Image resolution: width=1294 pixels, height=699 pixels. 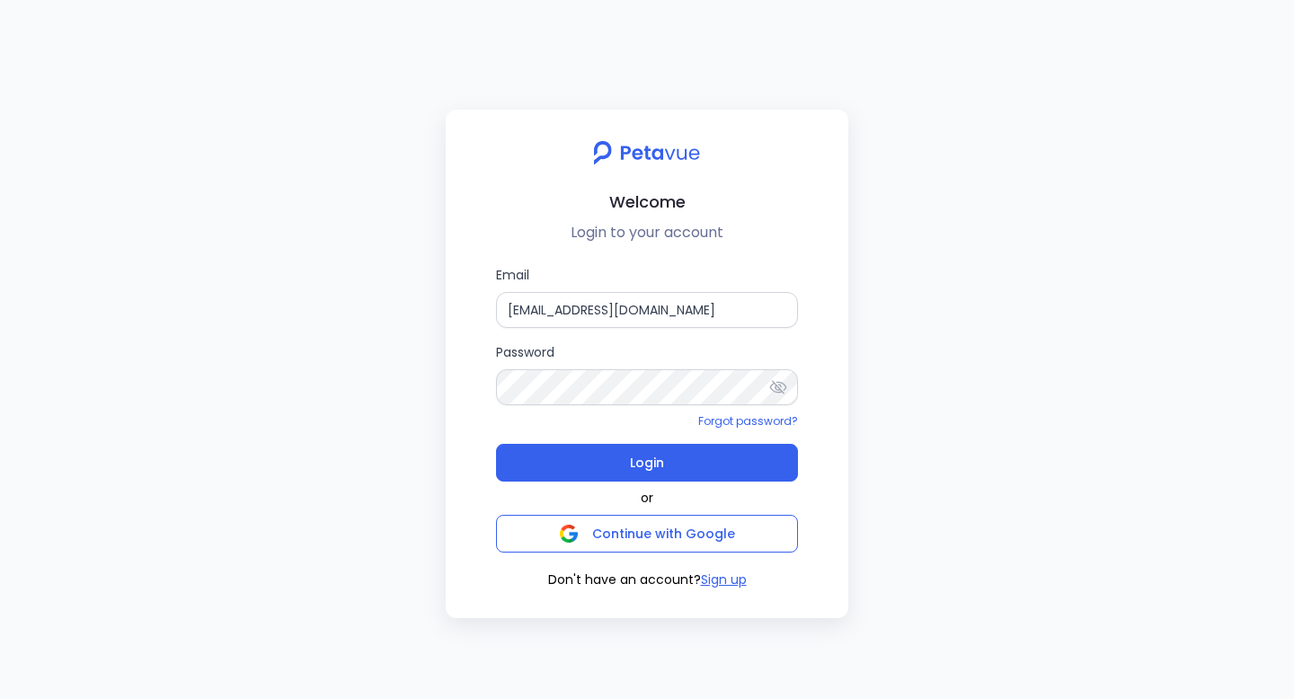 I want to click on label: Password, so click(x=647, y=374).